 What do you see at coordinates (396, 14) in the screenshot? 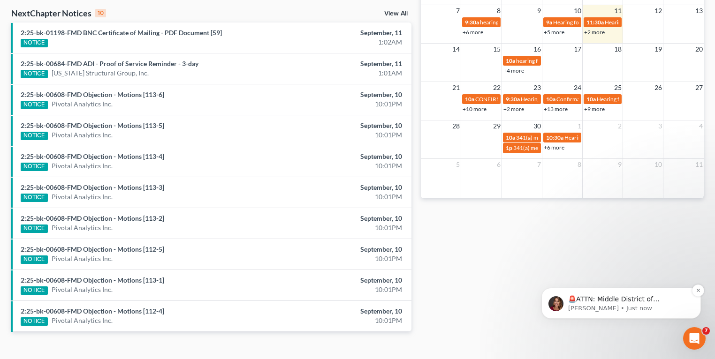
I see `a: View All` at bounding box center [396, 14].